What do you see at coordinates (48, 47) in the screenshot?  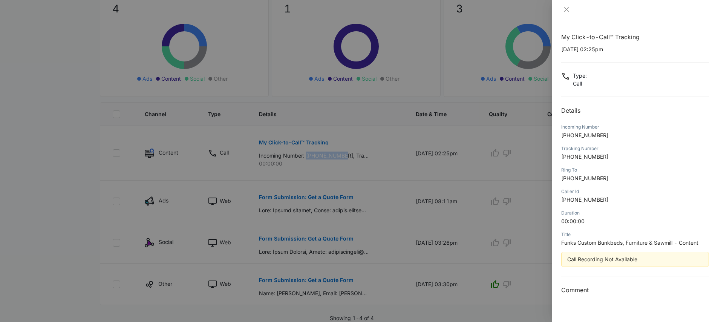 I see `div: Domain Overview` at bounding box center [48, 47].